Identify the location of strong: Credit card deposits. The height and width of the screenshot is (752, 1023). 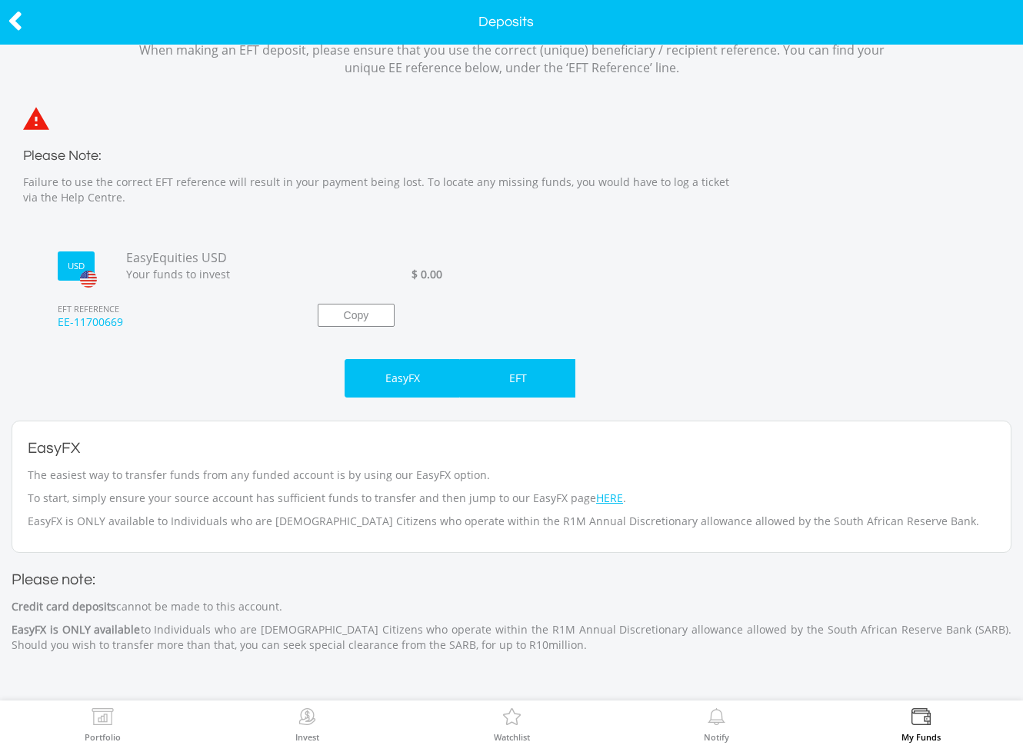
(64, 606).